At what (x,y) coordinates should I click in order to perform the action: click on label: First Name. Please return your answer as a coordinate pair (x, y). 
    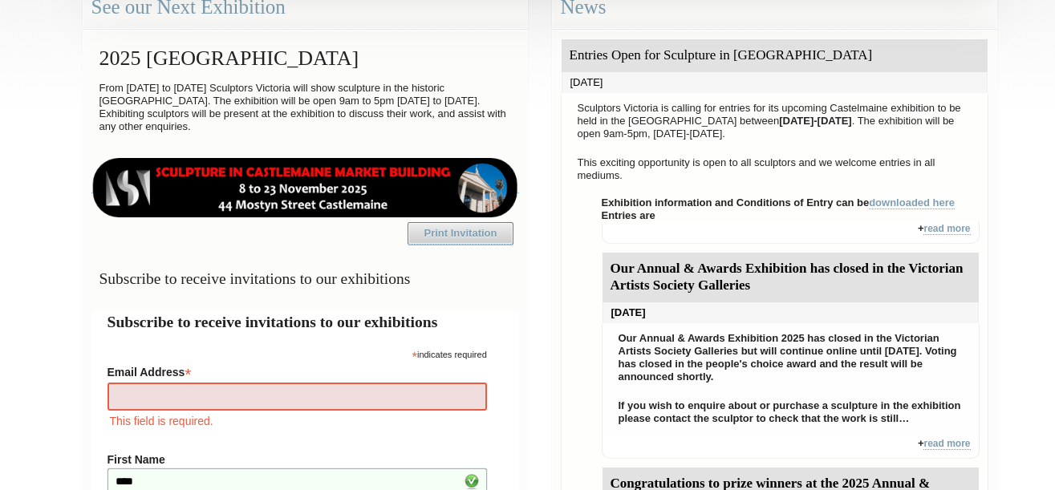
    Looking at the image, I should click on (297, 460).